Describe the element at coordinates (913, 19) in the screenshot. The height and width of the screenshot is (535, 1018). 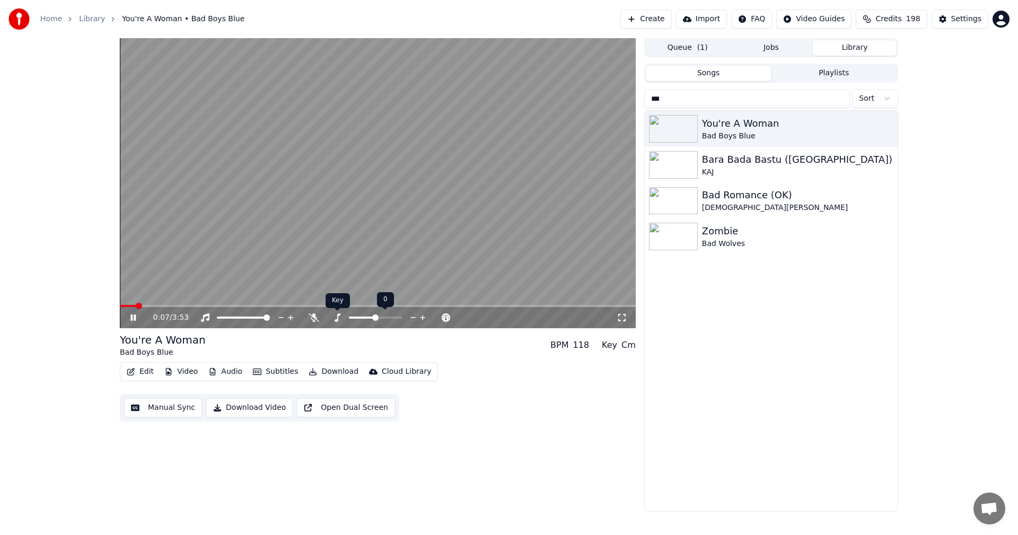
I see `span: 198` at that location.